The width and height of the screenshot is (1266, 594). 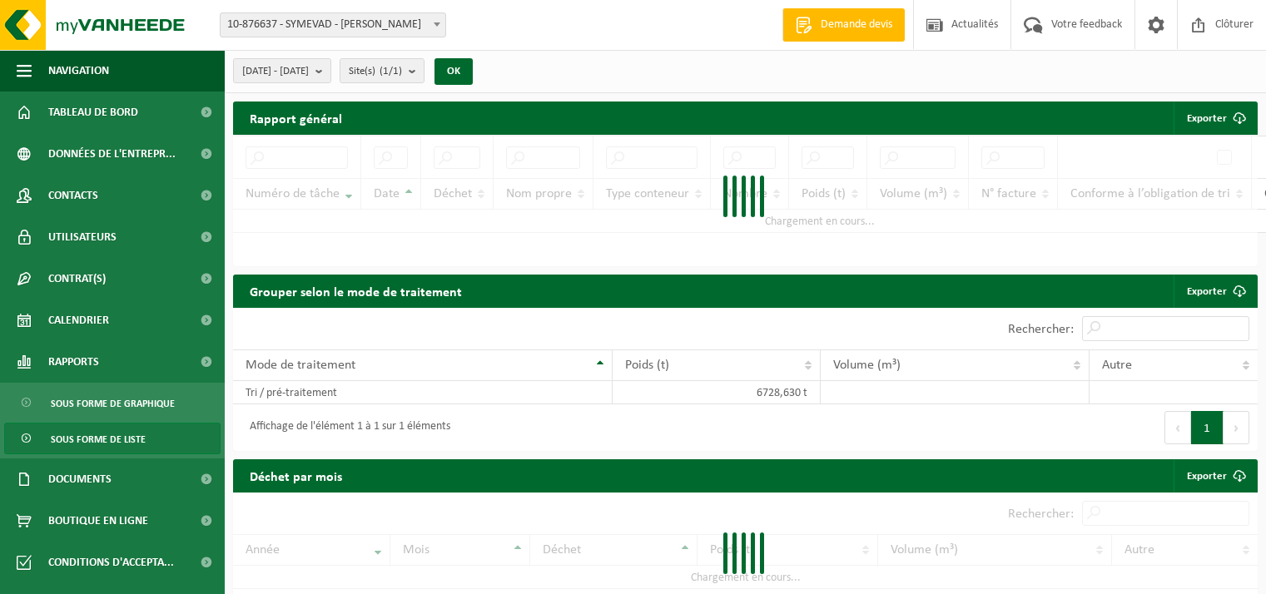 What do you see at coordinates (300, 365) in the screenshot?
I see `span: Mode de traitement` at bounding box center [300, 365].